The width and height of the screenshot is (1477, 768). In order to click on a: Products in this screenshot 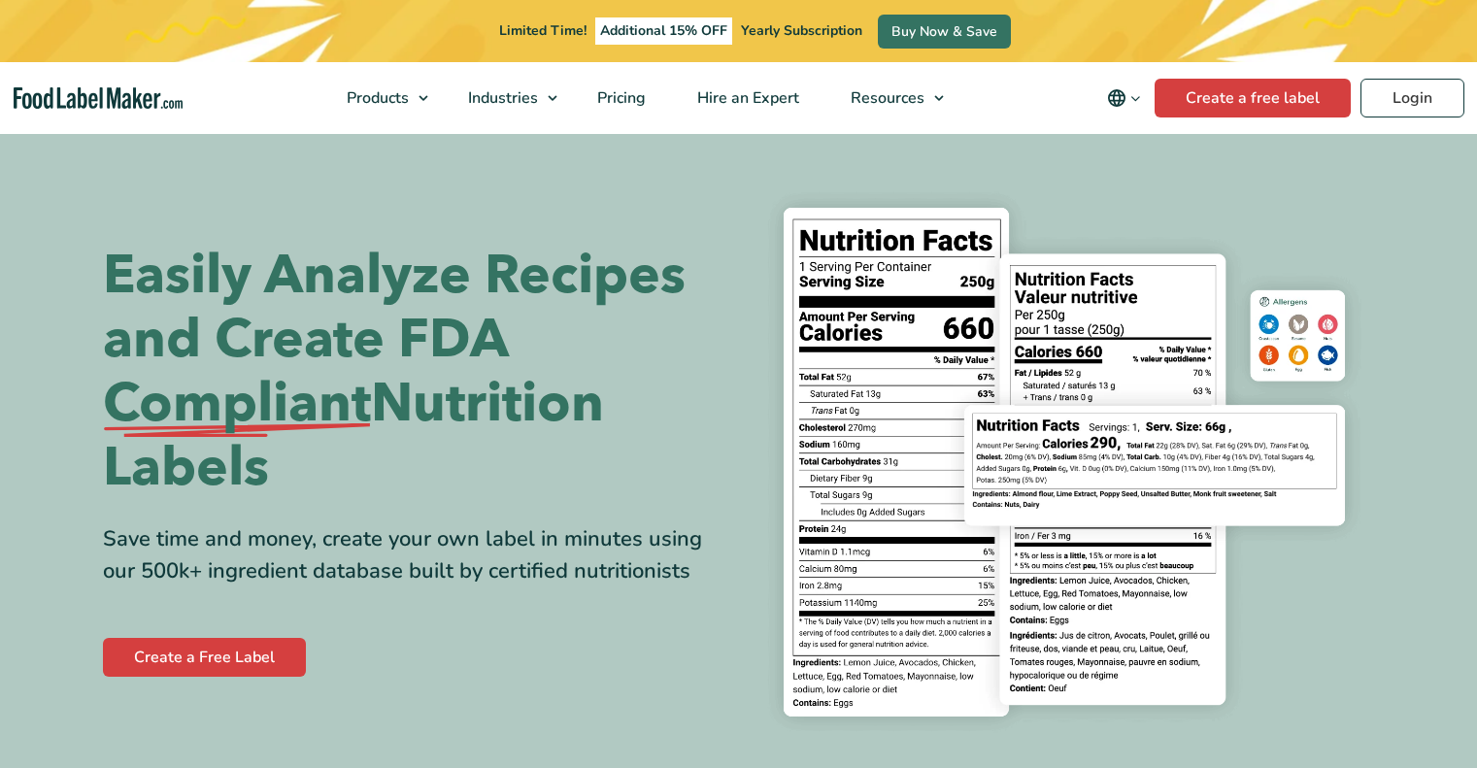, I will do `click(380, 98)`.